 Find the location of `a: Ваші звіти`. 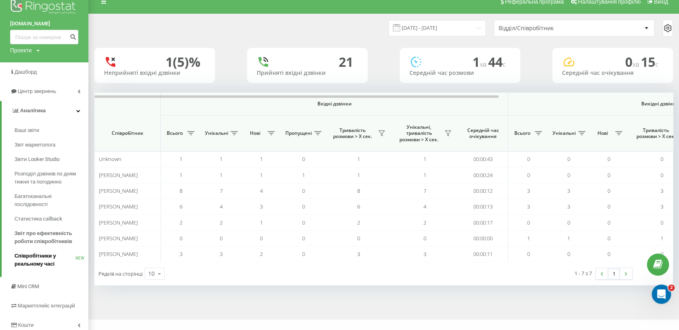

a: Ваші звіти is located at coordinates (51, 130).